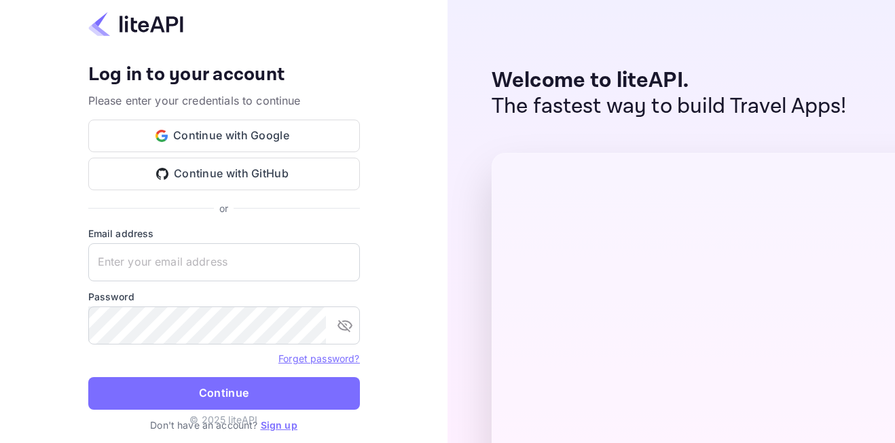  What do you see at coordinates (669, 107) in the screenshot?
I see `p: The fastest way to build Travel Apps!` at bounding box center [669, 107].